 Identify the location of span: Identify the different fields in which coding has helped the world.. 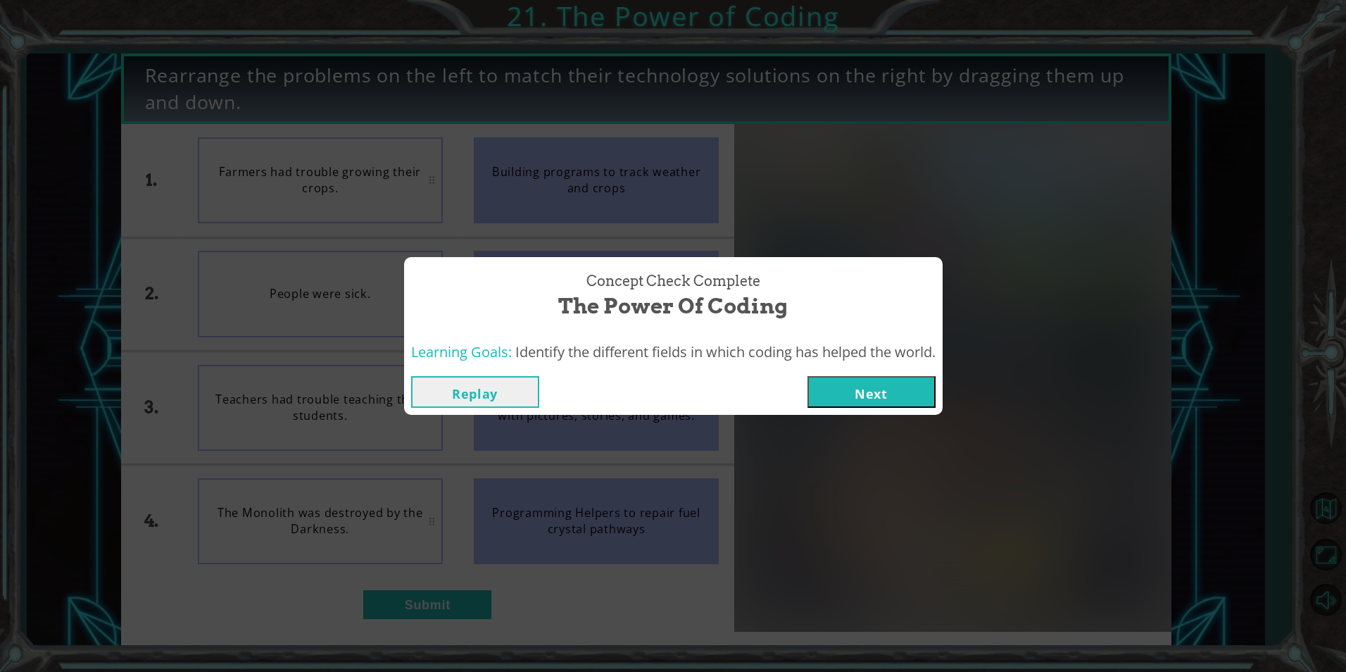
(725, 351).